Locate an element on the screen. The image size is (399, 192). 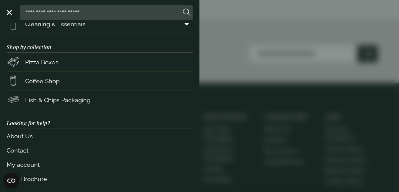
h3: Looking for help? is located at coordinates (100, 119).